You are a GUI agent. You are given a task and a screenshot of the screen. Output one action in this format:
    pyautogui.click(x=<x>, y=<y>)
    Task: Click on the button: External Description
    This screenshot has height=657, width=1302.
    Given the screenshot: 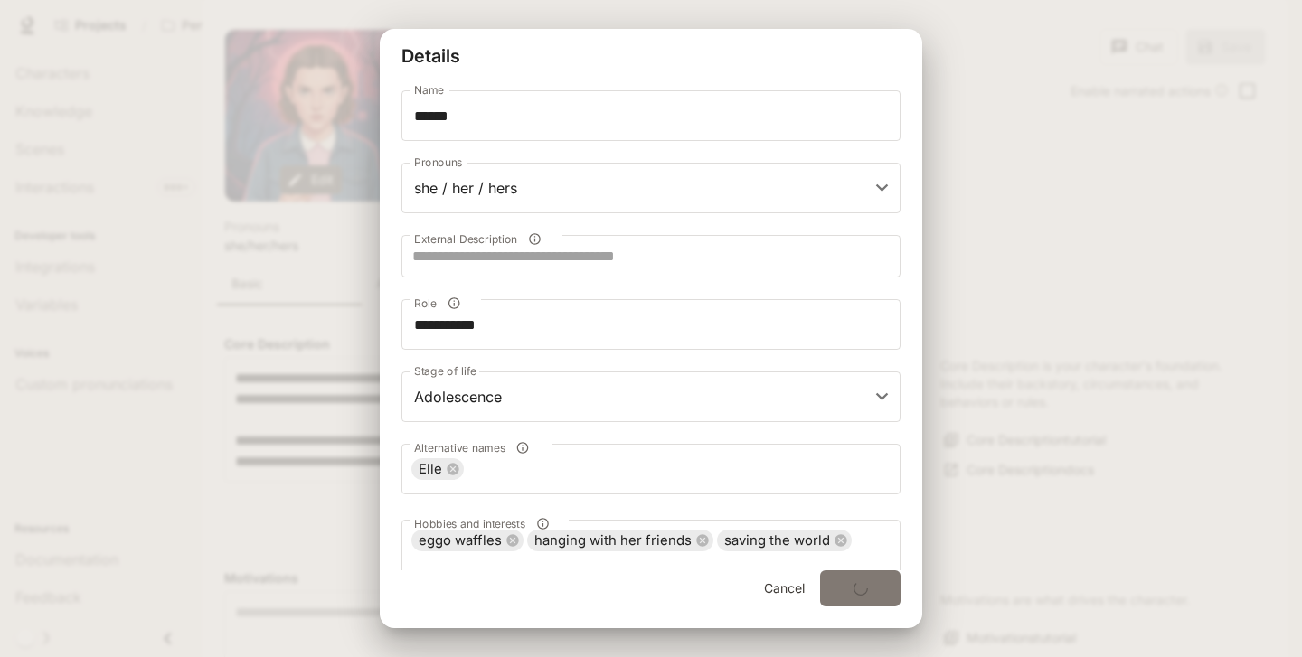 What is the action you would take?
    pyautogui.click(x=534, y=239)
    